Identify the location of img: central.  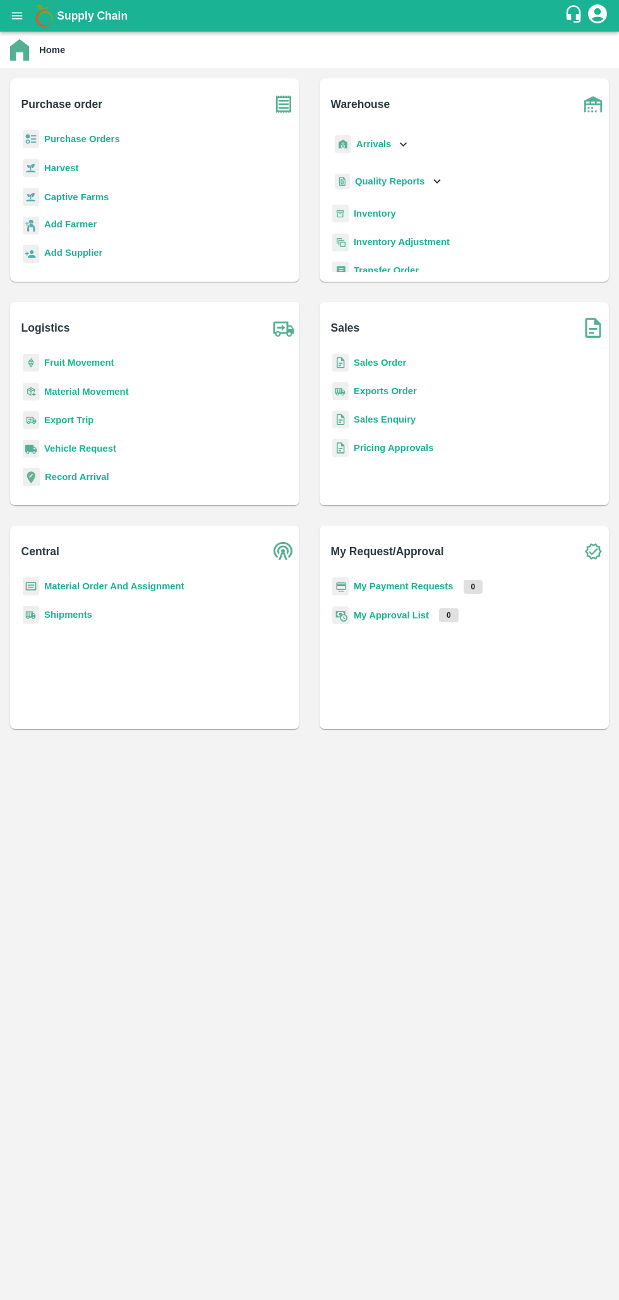
(284, 551).